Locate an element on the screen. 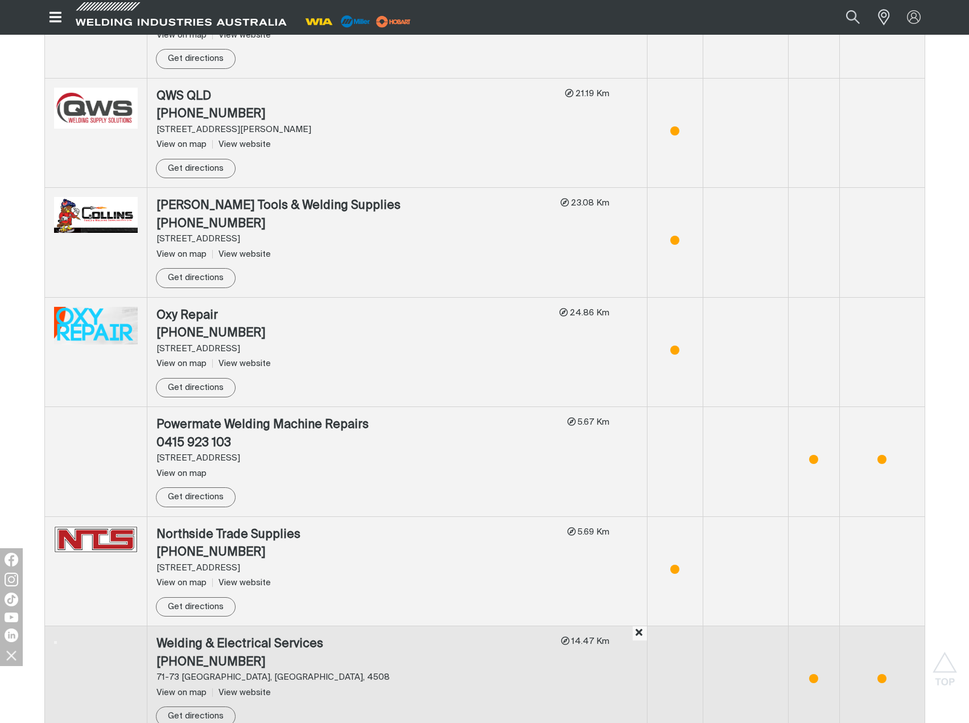 This screenshot has height=723, width=969. img: Northside Trade Supplies is located at coordinates (96, 540).